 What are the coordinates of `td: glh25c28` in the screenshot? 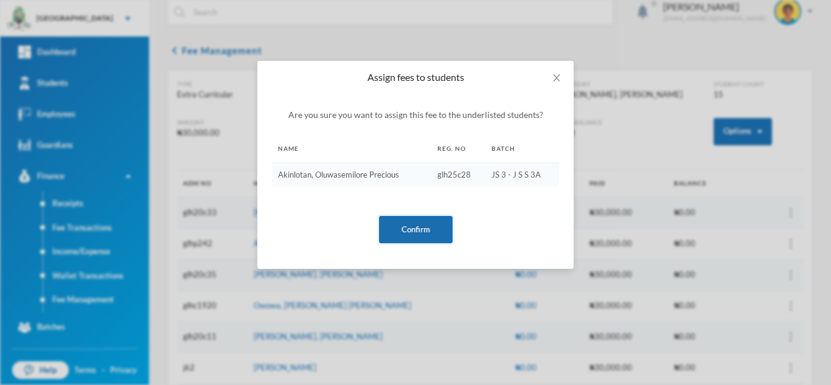 It's located at (459, 175).